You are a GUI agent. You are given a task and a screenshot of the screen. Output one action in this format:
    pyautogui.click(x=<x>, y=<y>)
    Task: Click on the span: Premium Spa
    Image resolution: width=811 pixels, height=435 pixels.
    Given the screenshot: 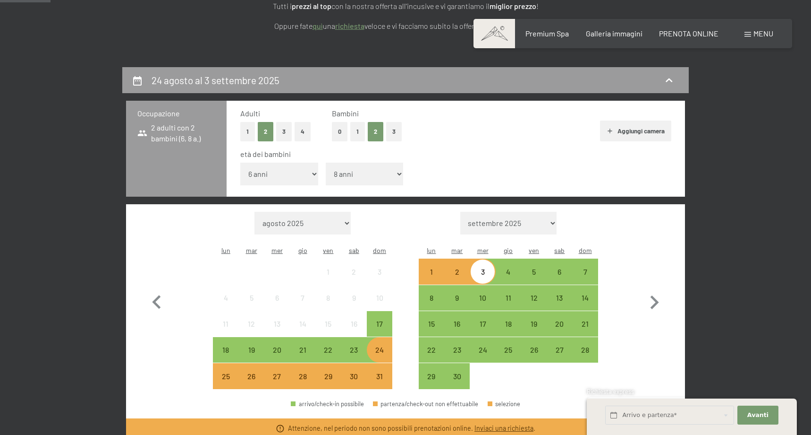 What is the action you would take?
    pyautogui.click(x=547, y=33)
    